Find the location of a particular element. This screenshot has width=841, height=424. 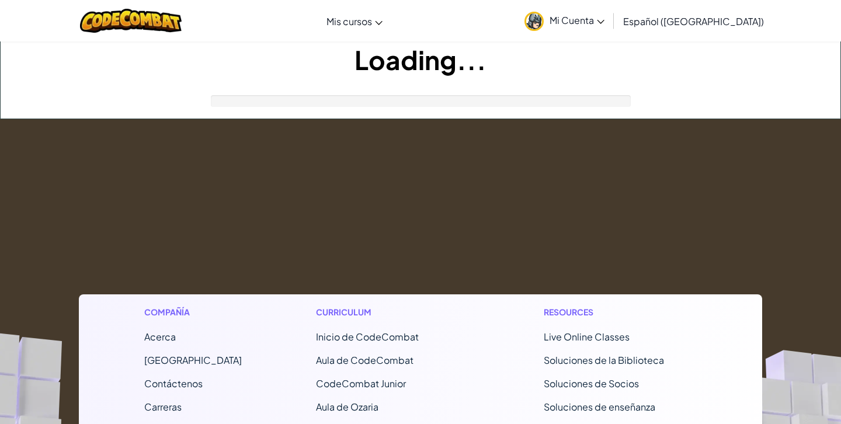

a: Mis cursos is located at coordinates (355, 21).